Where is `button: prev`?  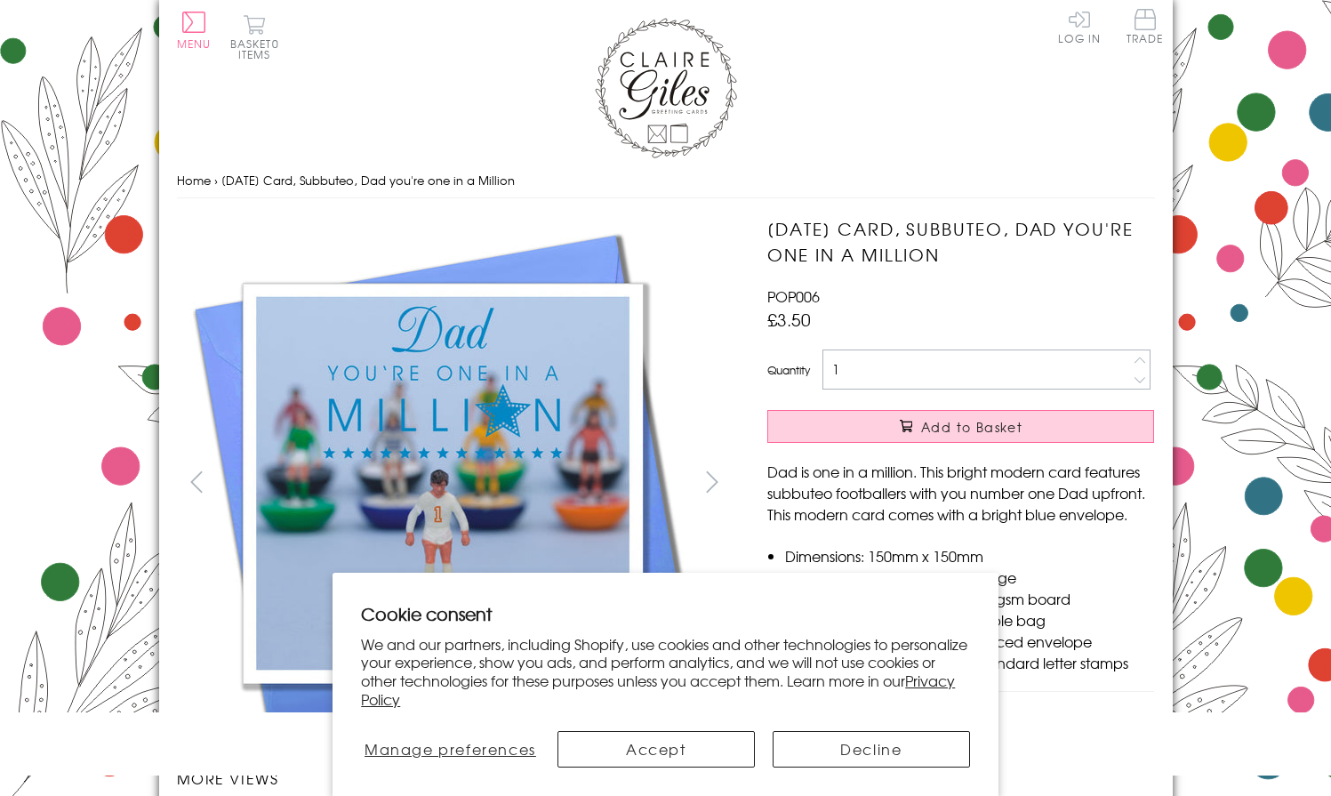
button: prev is located at coordinates (196, 481).